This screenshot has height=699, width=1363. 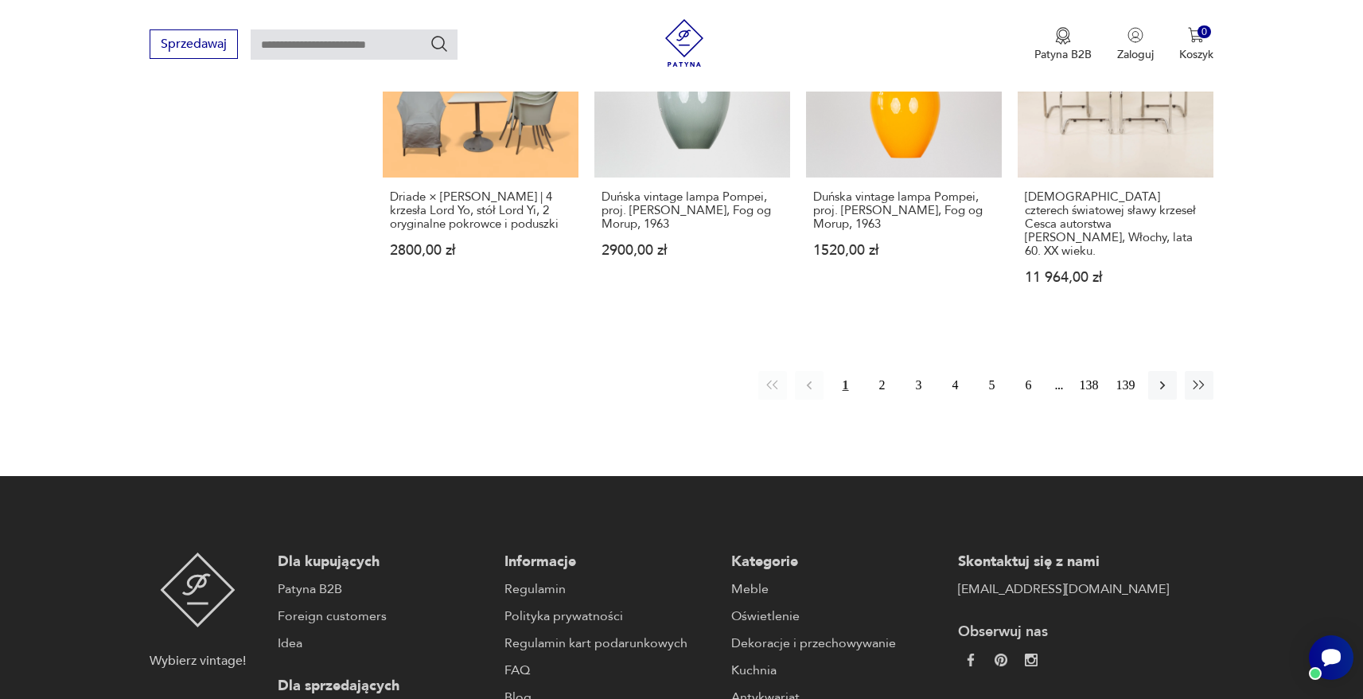 I want to click on button: 138, so click(x=1089, y=385).